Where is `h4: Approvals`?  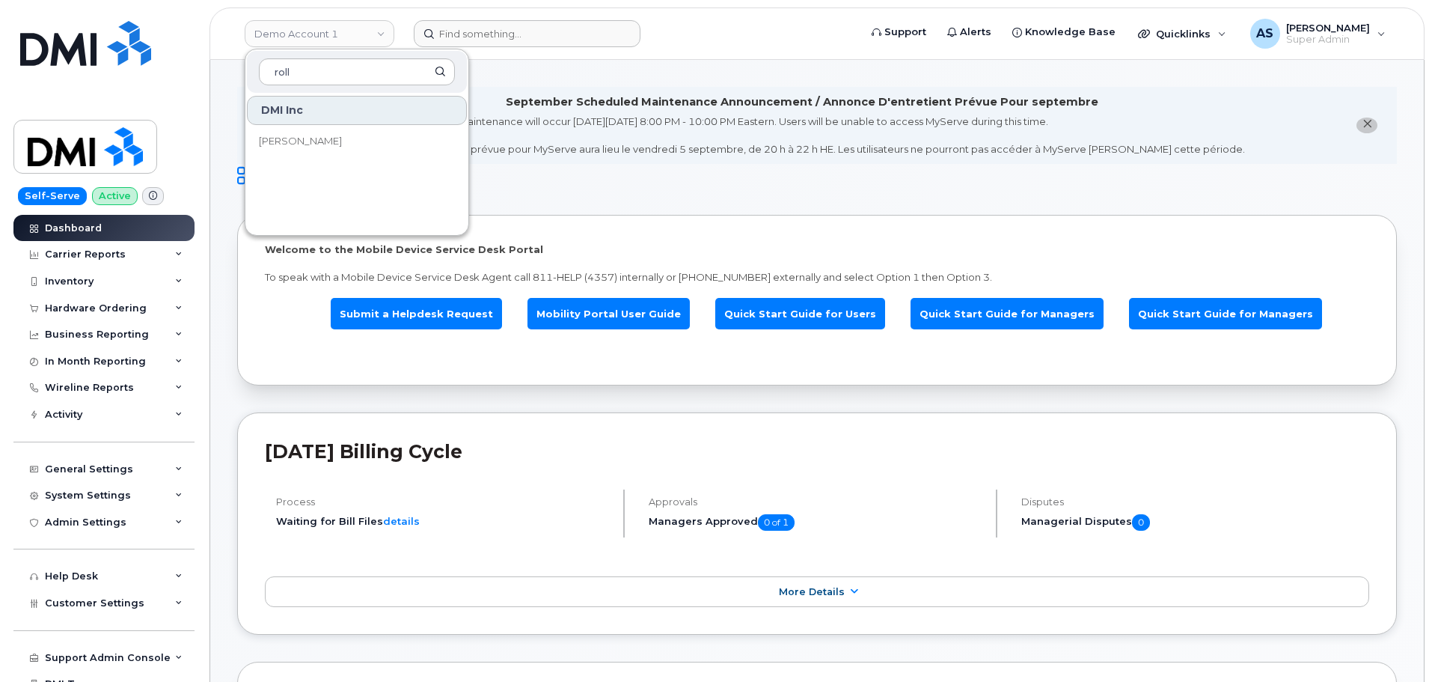 h4: Approvals is located at coordinates (816, 501).